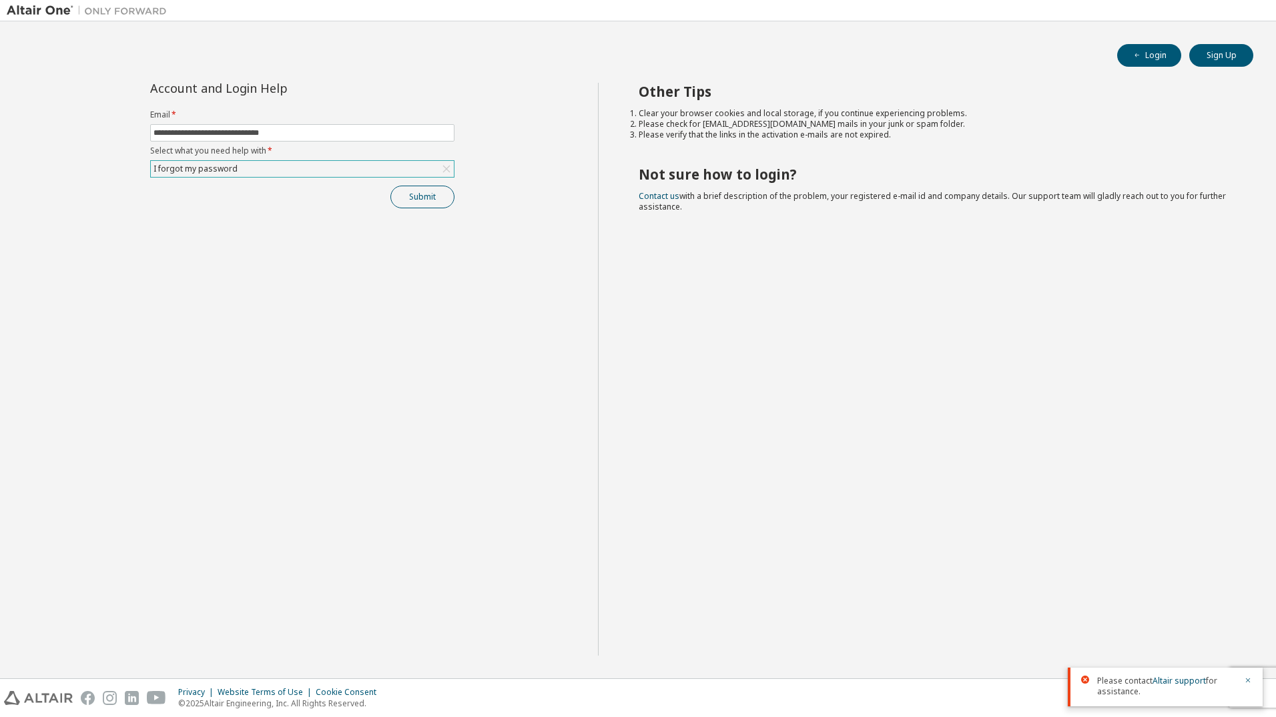  Describe the element at coordinates (87, 698) in the screenshot. I see `img: facebook.svg` at that location.